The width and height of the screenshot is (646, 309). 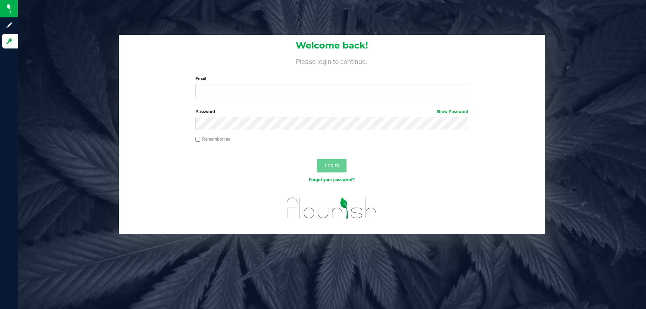 I want to click on label: Remember me, so click(x=213, y=139).